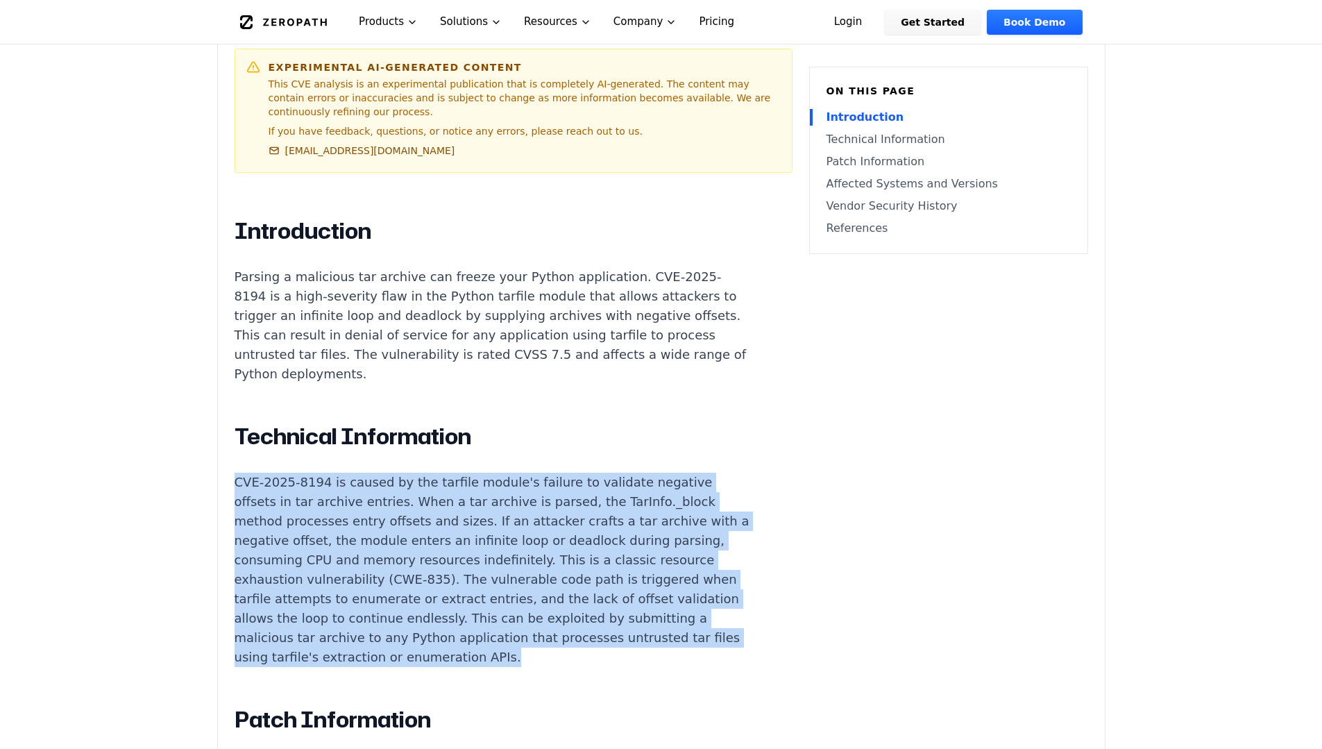 The height and width of the screenshot is (749, 1322). Describe the element at coordinates (948, 184) in the screenshot. I see `a: Affected Systems and Versions` at that location.